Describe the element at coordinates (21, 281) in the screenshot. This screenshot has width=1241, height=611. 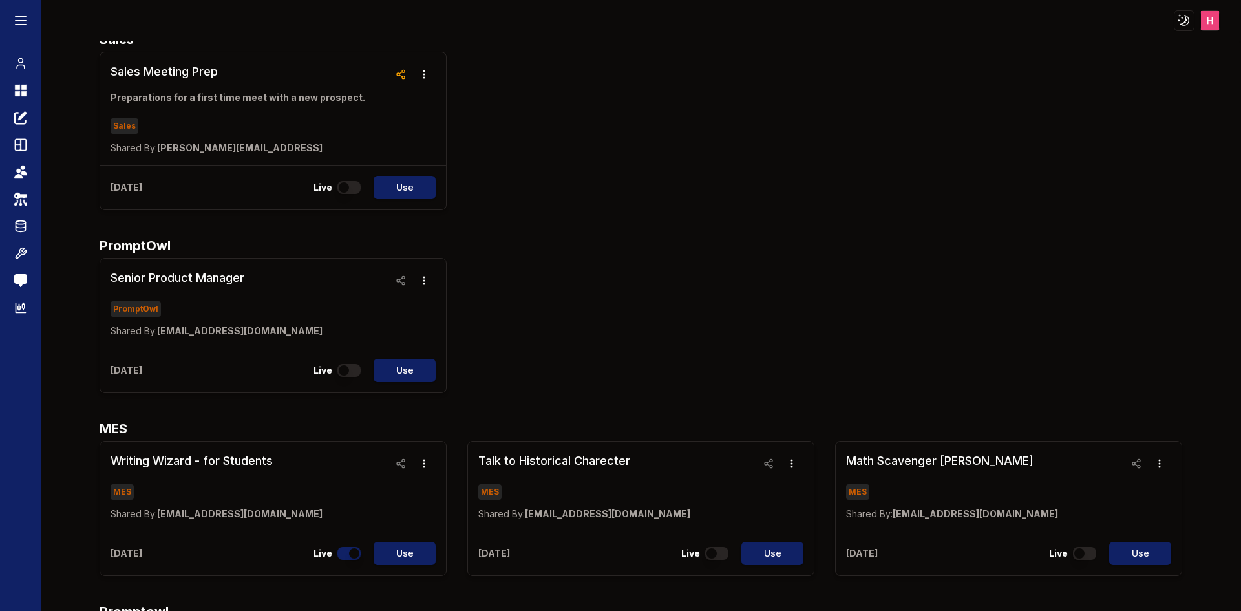
I see `img: feedback` at that location.